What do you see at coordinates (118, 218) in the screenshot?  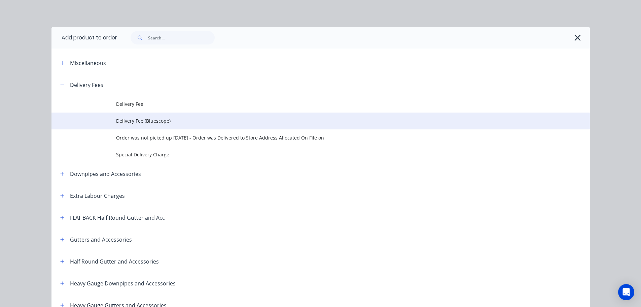 I see `div: FLAT BACK Half Round Gutter and Acc` at bounding box center [118, 218].